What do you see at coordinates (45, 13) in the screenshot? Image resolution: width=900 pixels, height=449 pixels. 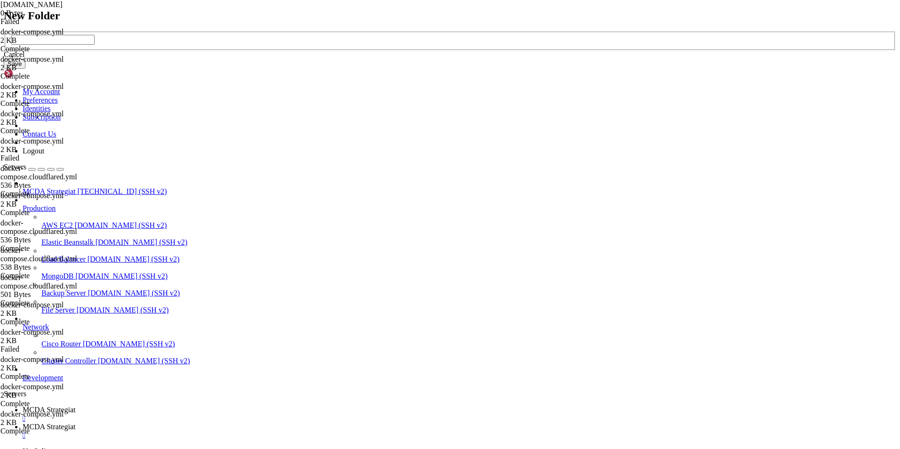 I see `div: 0 Bytes` at bounding box center [45, 13].